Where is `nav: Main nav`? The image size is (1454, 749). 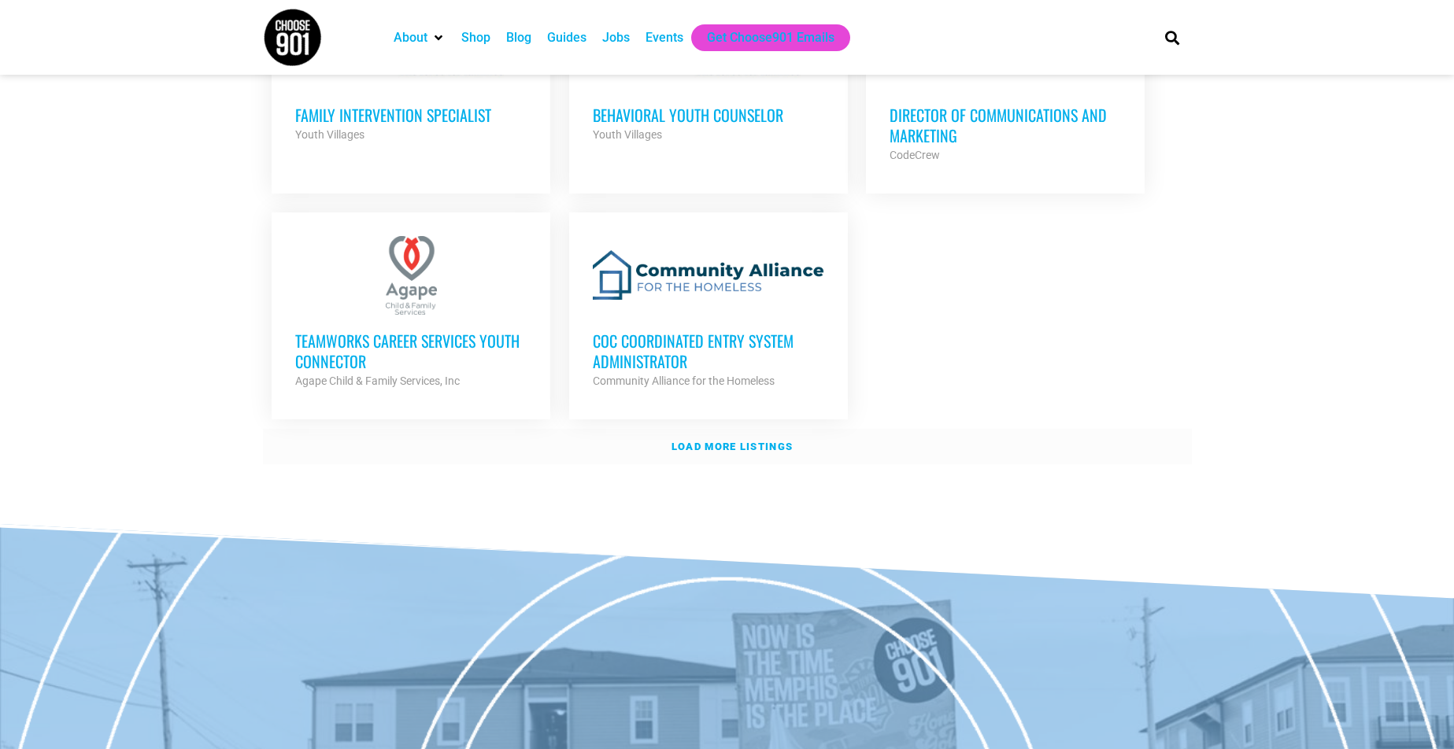
nav: Main nav is located at coordinates (762, 38).